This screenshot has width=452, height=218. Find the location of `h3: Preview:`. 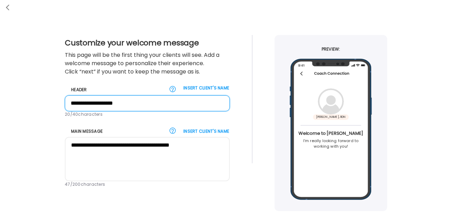

h3: Preview: is located at coordinates (331, 49).